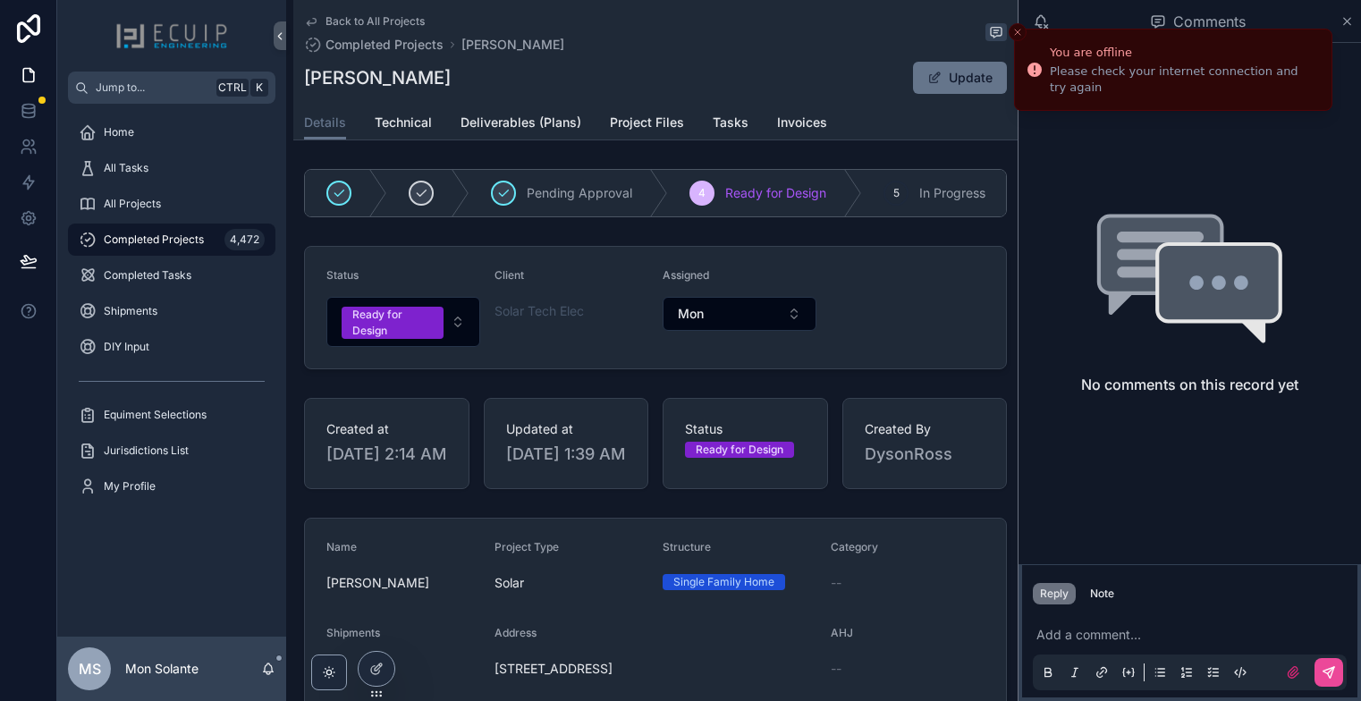 This screenshot has width=1361, height=701. Describe the element at coordinates (520, 123) in the screenshot. I see `span: Deliverables (Plans)` at that location.